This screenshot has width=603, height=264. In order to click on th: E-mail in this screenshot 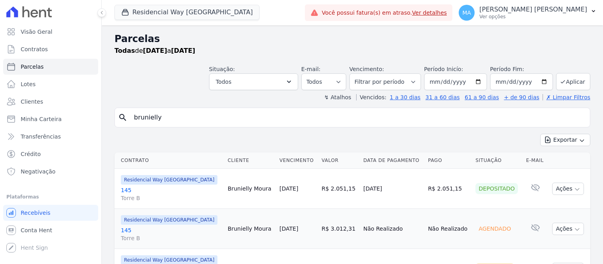, I will do `click(535, 161)`.